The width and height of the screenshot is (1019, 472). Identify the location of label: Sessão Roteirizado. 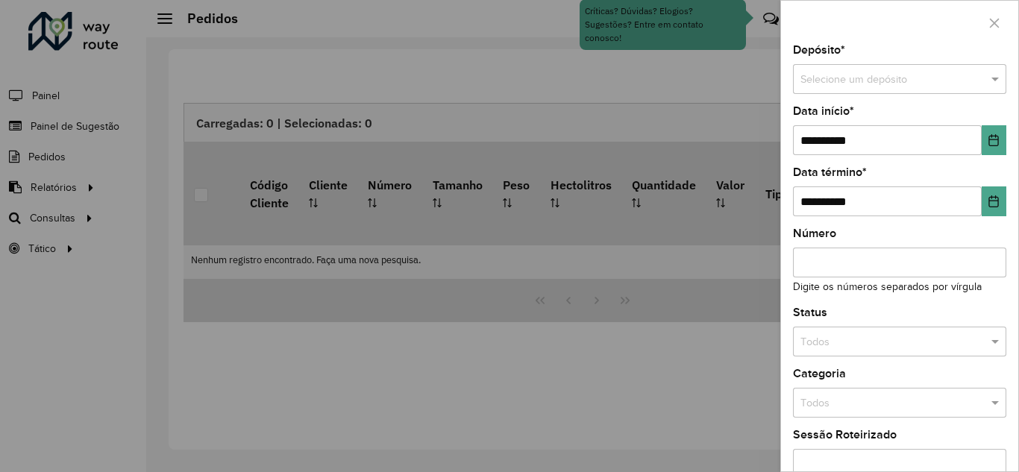
(845, 435).